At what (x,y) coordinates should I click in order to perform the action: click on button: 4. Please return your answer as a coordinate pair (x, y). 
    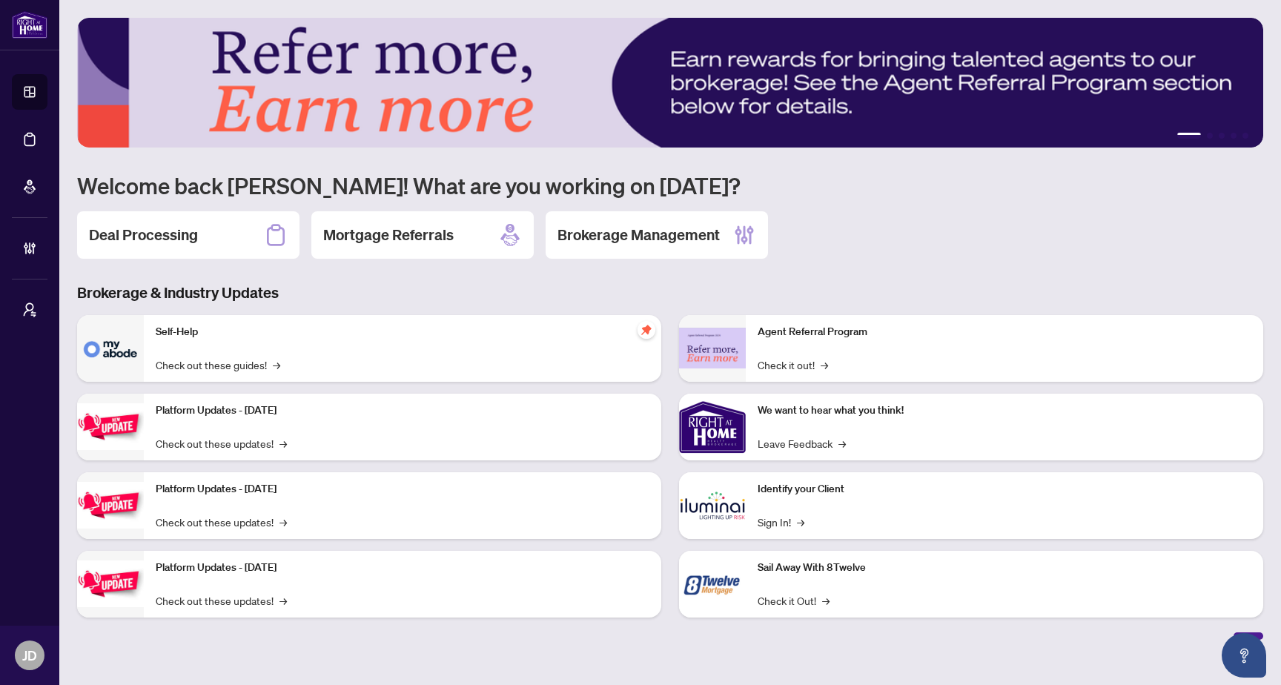
    Looking at the image, I should click on (1234, 136).